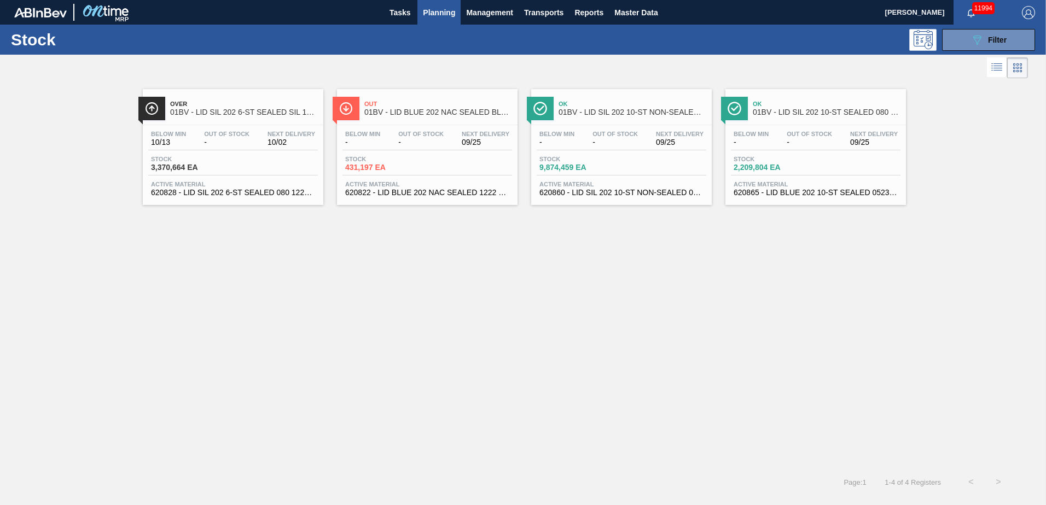 The width and height of the screenshot is (1046, 505). What do you see at coordinates (426, 143) in the screenshot?
I see `a: ÍconeOut01BV - LID BLUE 202 NAC SEALED BLU 0322Below Min-Out Of Stock-Next Delivery09/25Stock431,...` at bounding box center [426, 143].